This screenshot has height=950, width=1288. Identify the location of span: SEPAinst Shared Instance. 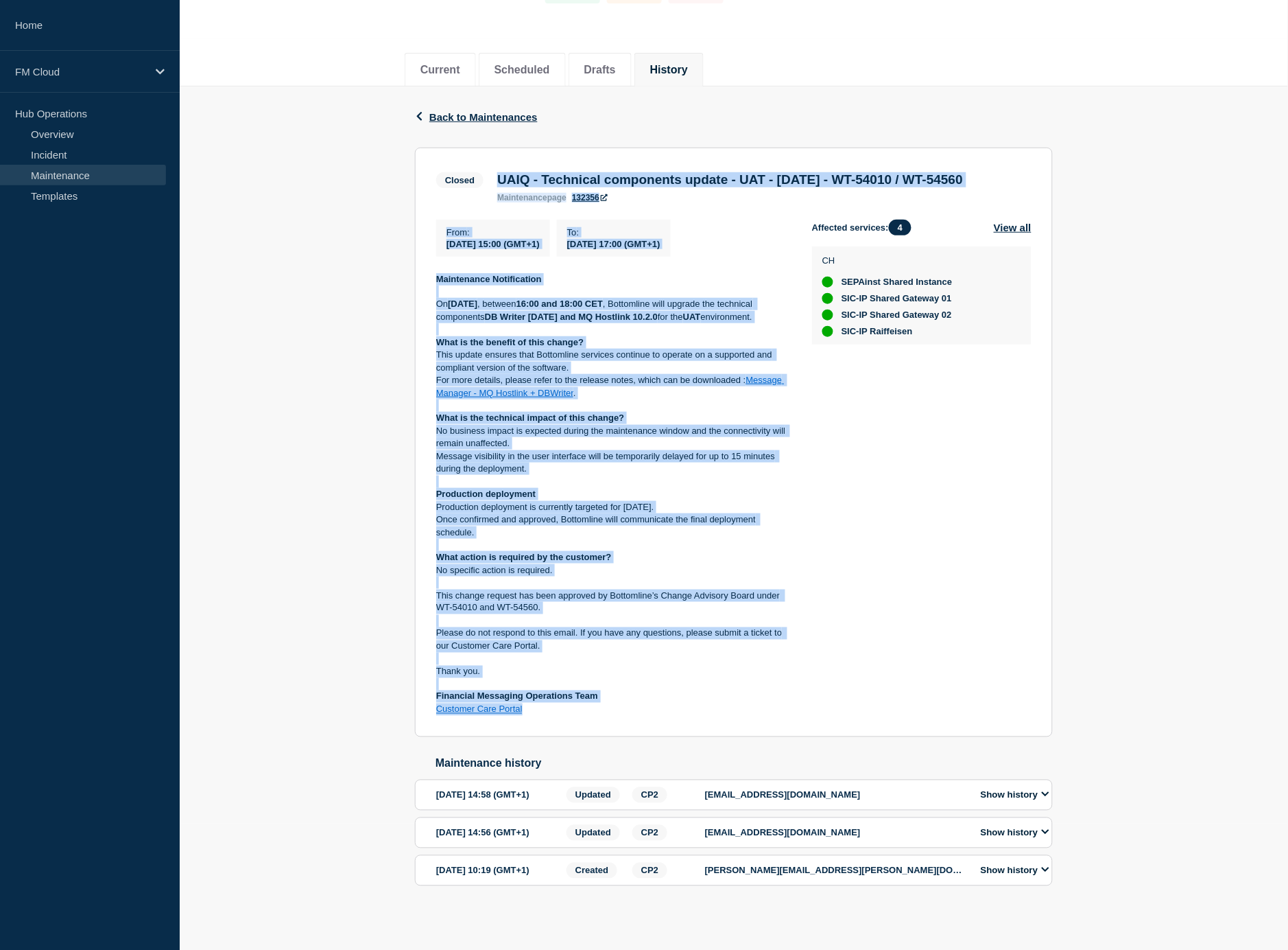
(897, 282).